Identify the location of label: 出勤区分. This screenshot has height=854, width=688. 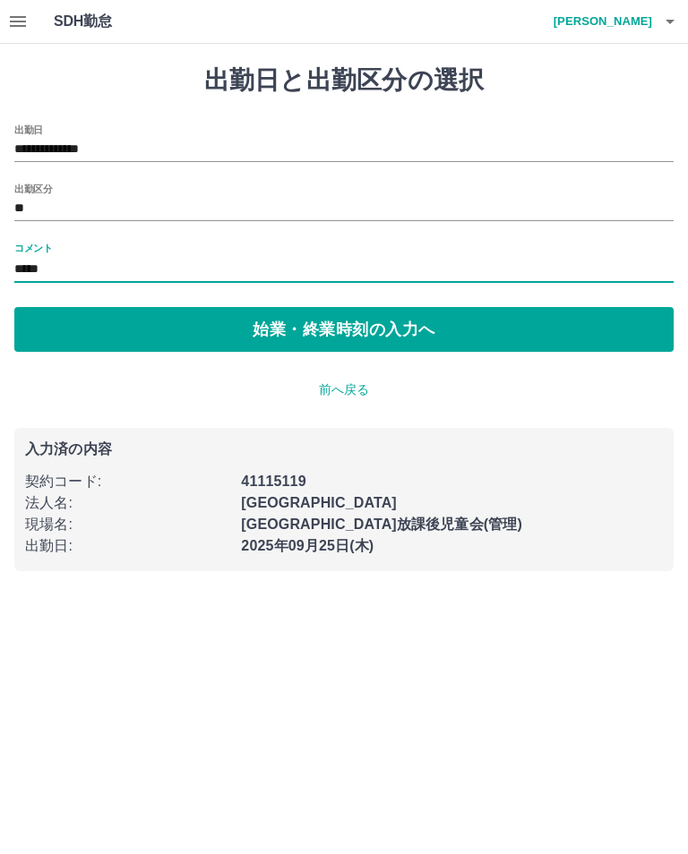
(33, 188).